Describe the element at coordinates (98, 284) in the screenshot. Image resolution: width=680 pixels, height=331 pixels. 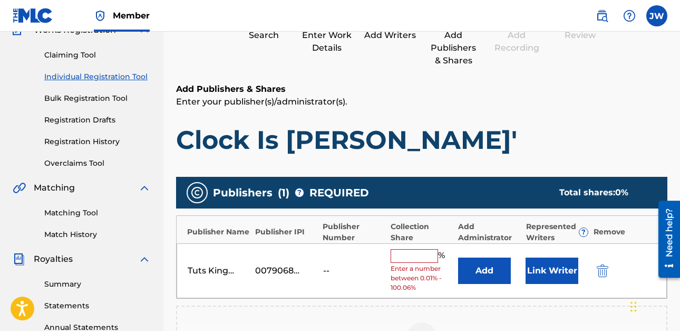
I see `a: Summary` at that location.